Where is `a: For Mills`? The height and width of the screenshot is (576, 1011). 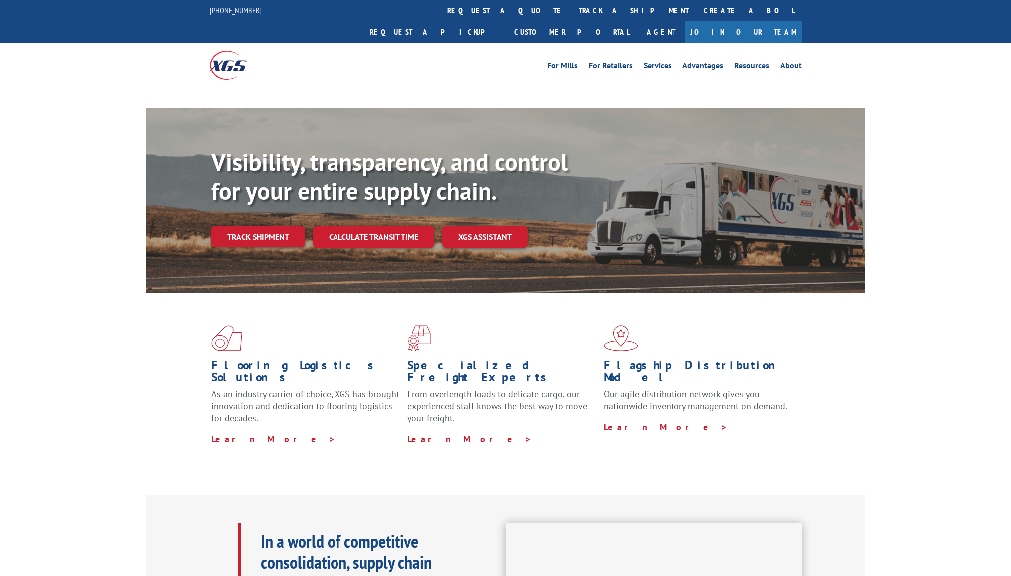
a: For Mills is located at coordinates (562, 67).